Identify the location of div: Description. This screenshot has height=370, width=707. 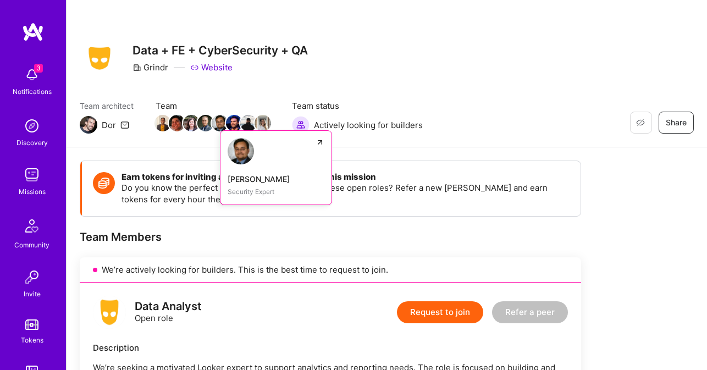
(330, 347).